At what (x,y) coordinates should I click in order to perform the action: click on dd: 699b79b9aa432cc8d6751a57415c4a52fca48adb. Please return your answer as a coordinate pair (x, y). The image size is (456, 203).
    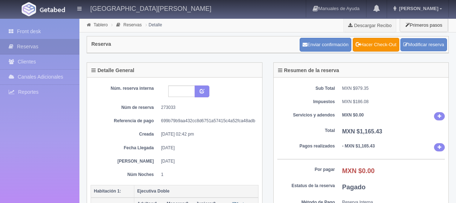
    Looking at the image, I should click on (207, 121).